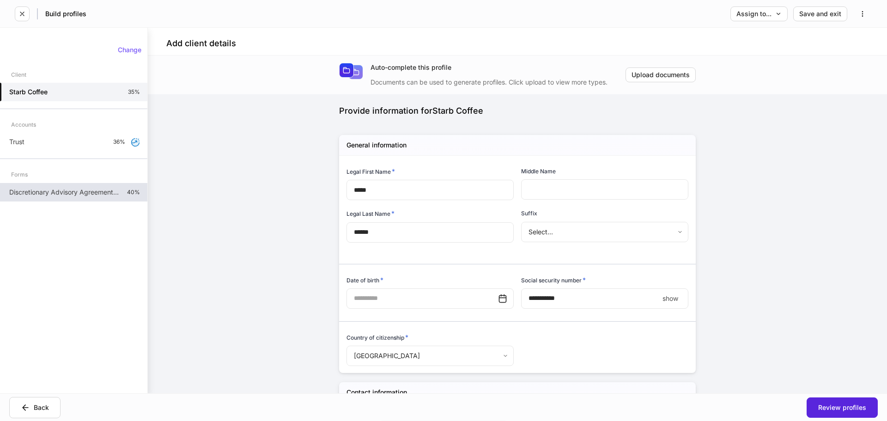 The width and height of the screenshot is (887, 421). Describe the element at coordinates (498, 79) in the screenshot. I see `div: Documents can be used to generate profiles. Click upload to view more types.` at that location.